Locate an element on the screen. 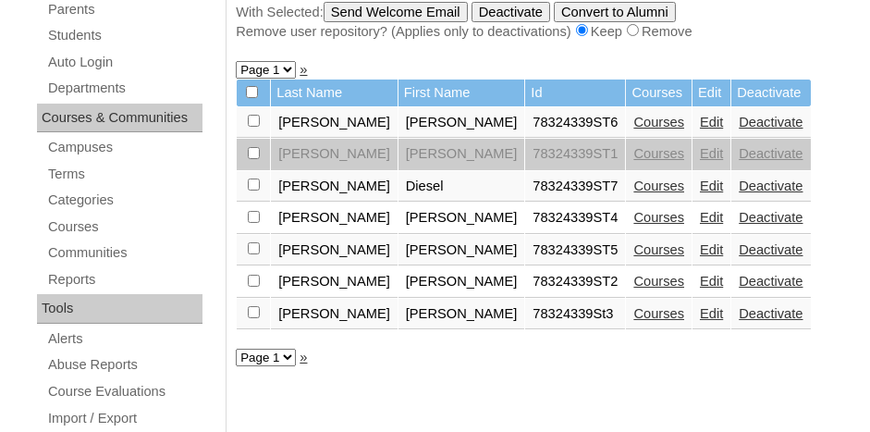 The width and height of the screenshot is (870, 432). input: Convert to Alumni is located at coordinates (615, 12).